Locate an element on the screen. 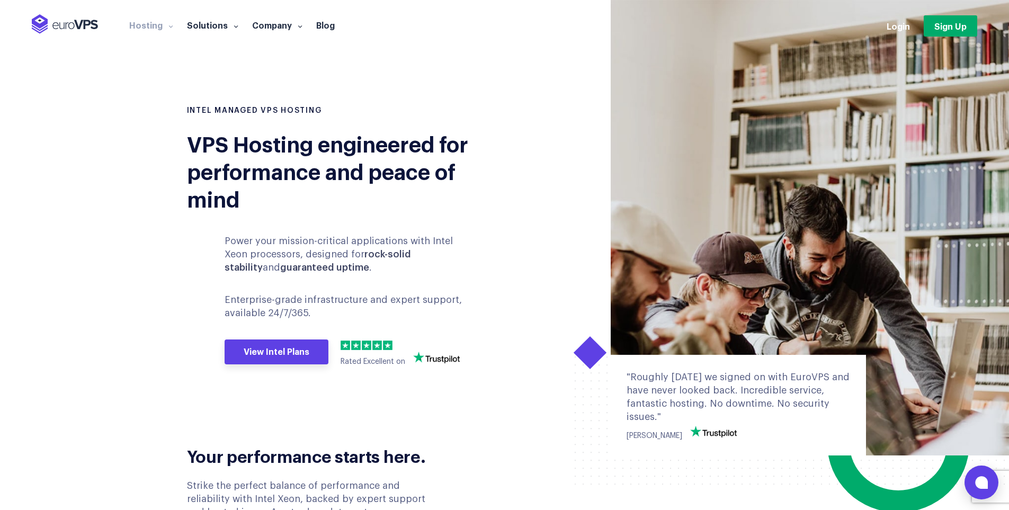 Image resolution: width=1009 pixels, height=510 pixels. img: 3 is located at coordinates (366, 345).